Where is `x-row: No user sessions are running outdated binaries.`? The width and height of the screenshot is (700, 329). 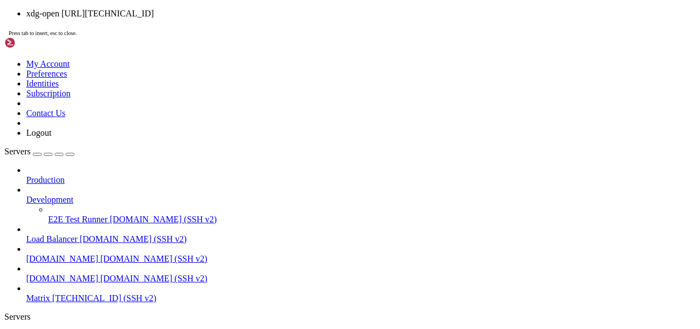
x-row: No user sessions are running outdated binaries. is located at coordinates (281, 223).